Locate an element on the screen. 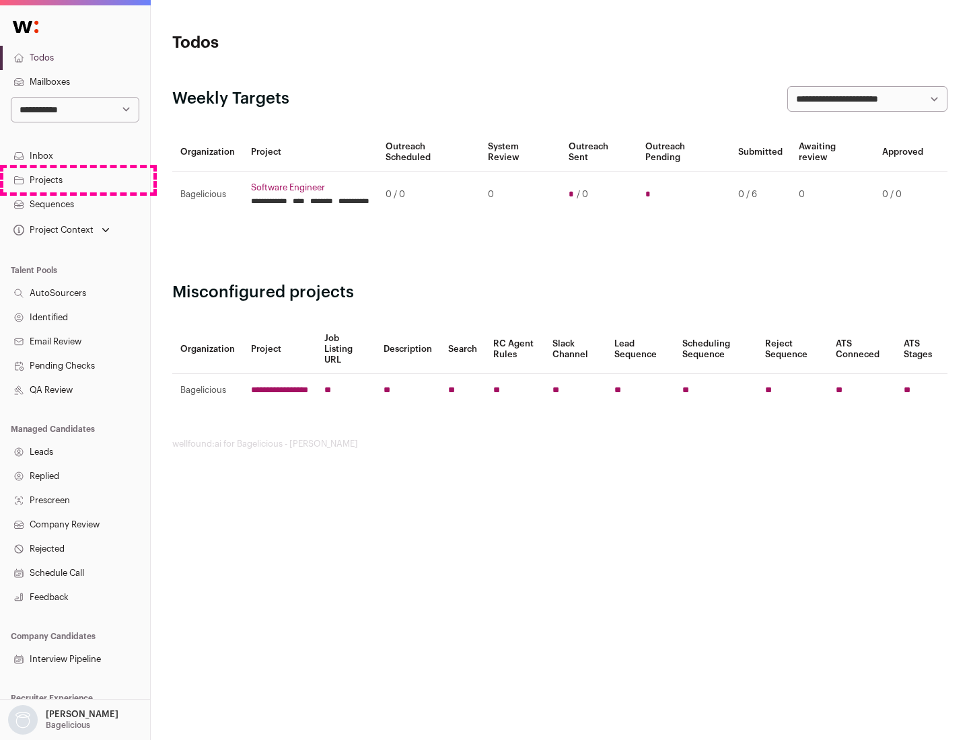  th: Outreach Scheduled is located at coordinates (429, 152).